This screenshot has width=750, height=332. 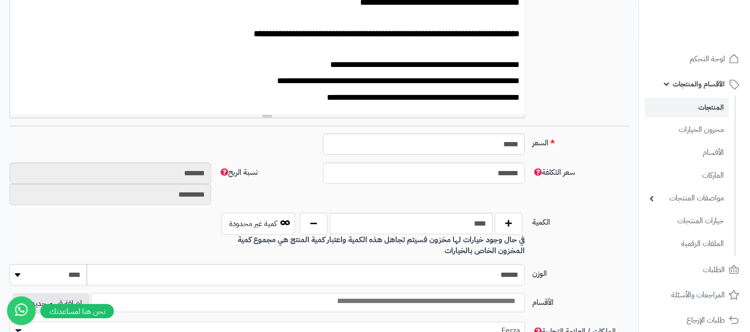 What do you see at coordinates (707, 59) in the screenshot?
I see `span: لوحة التحكم` at bounding box center [707, 59].